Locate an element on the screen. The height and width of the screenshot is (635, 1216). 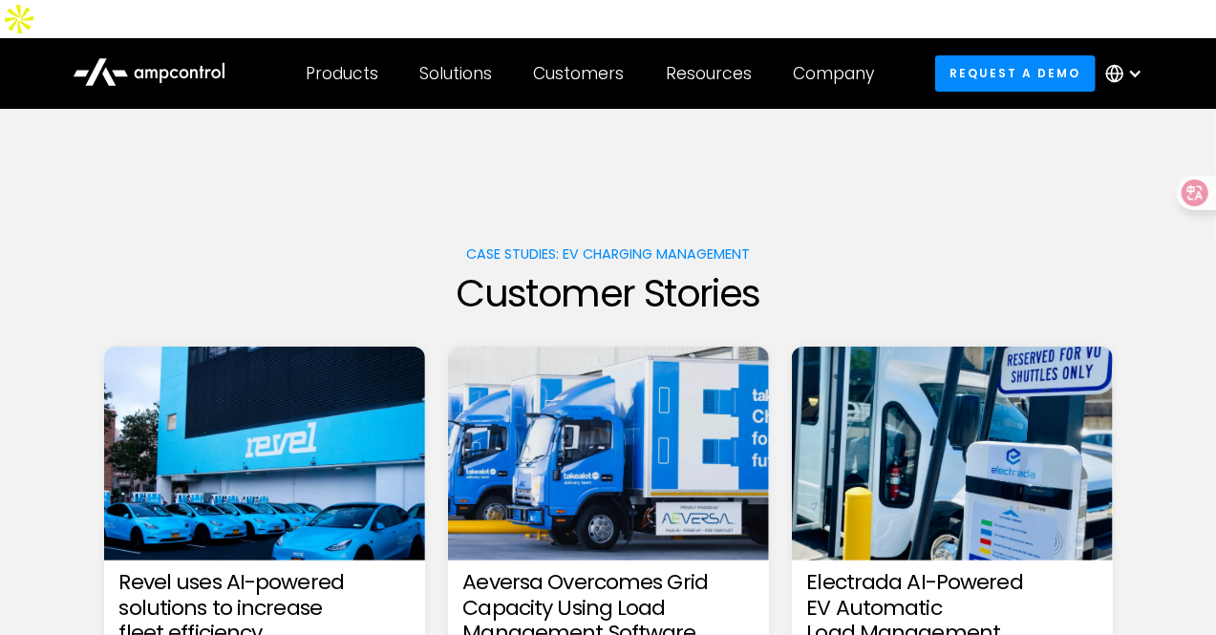
div: Customers is located at coordinates (579, 74).